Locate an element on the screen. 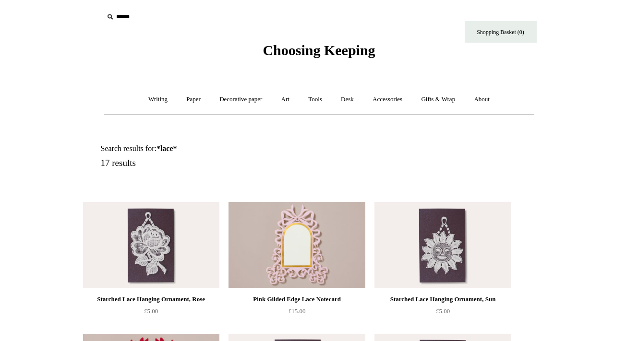 The height and width of the screenshot is (341, 638). a: Starched Lace Hanging Ornament, Rose £5.00 is located at coordinates (151, 313).